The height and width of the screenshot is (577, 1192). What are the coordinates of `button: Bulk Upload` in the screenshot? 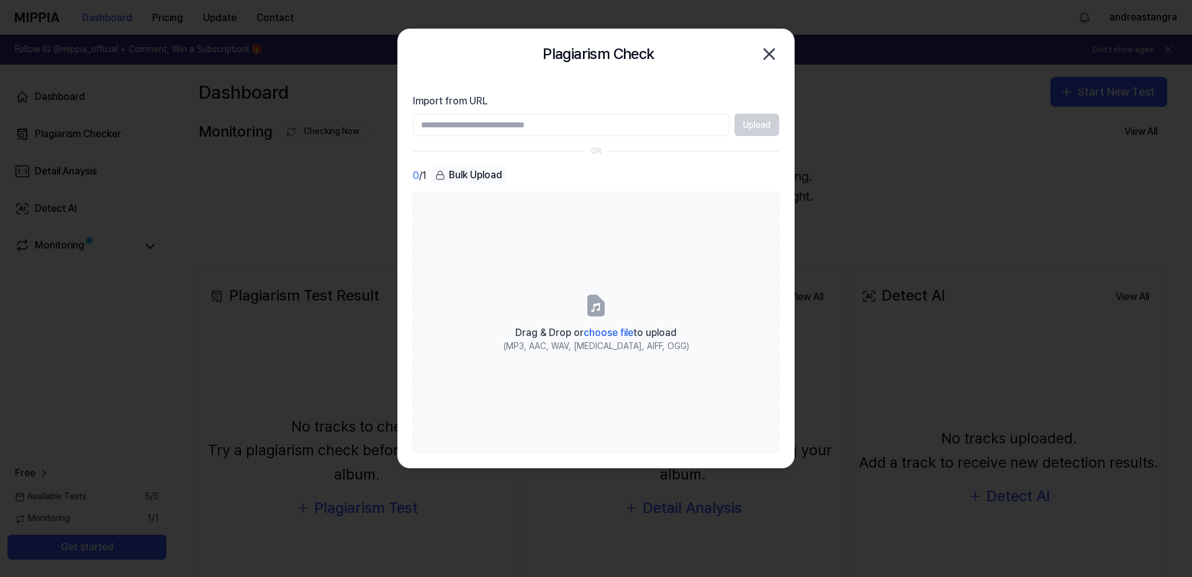 It's located at (469, 175).